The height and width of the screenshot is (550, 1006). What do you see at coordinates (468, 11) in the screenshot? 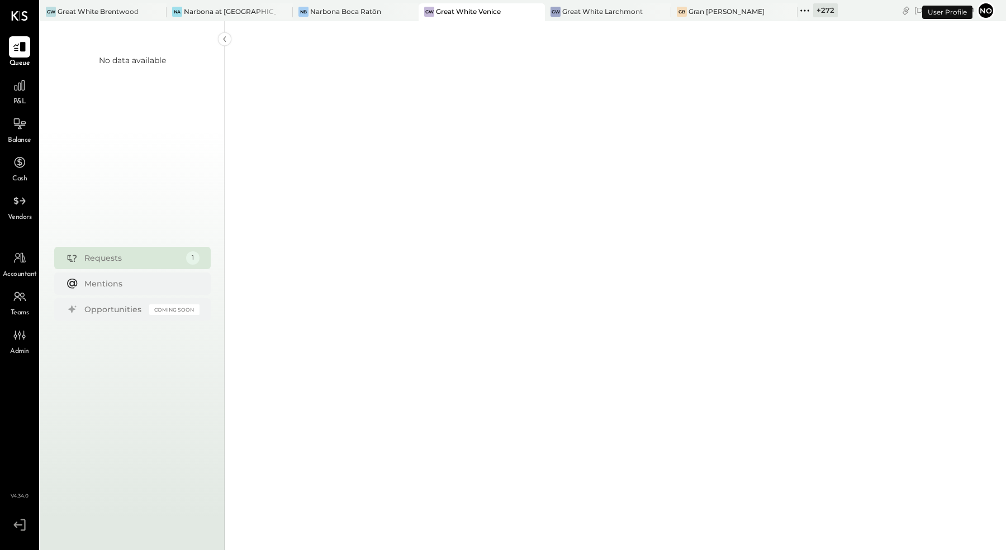
I see `div: Great White Venice` at bounding box center [468, 11].